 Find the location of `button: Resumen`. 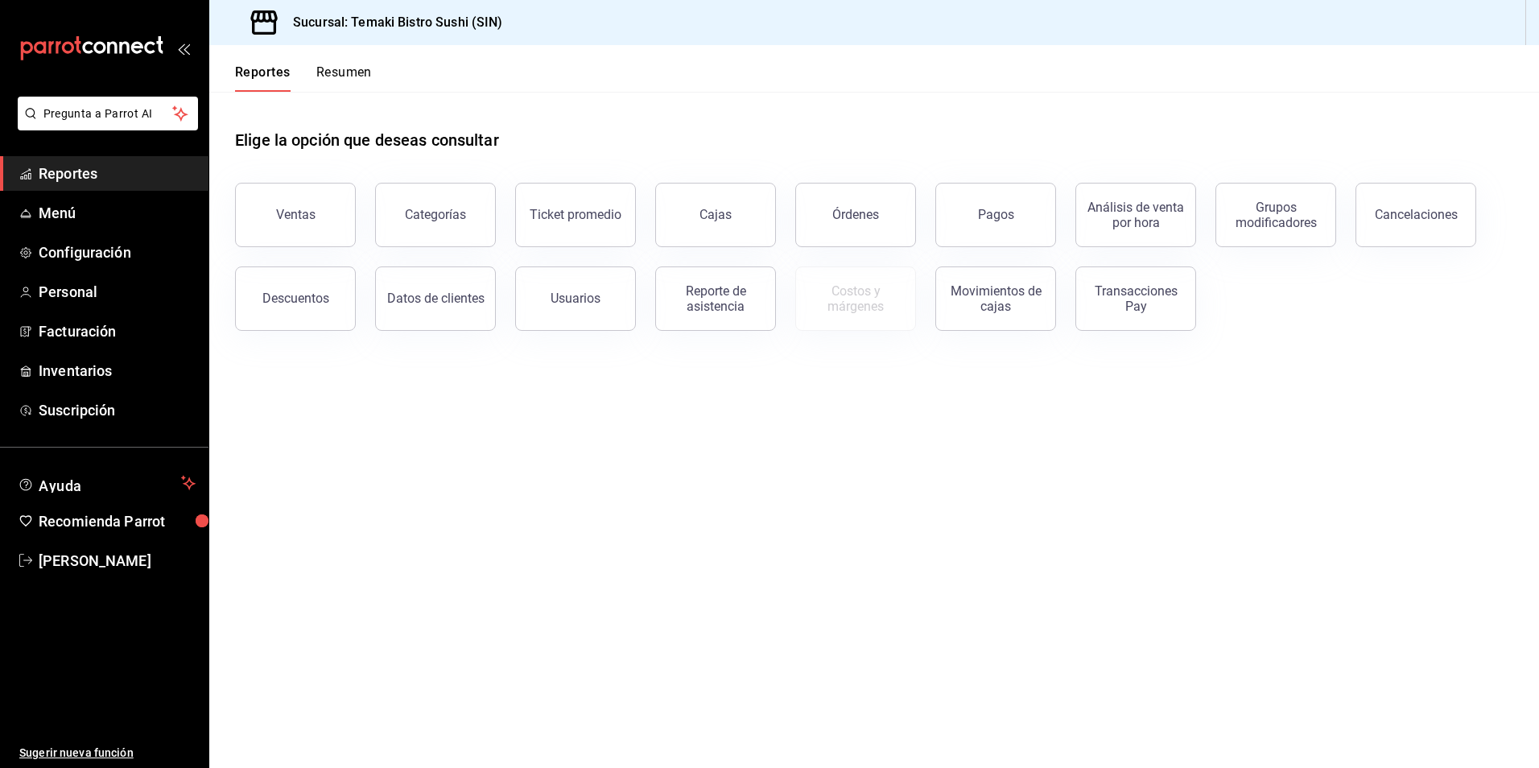

button: Resumen is located at coordinates (344, 78).